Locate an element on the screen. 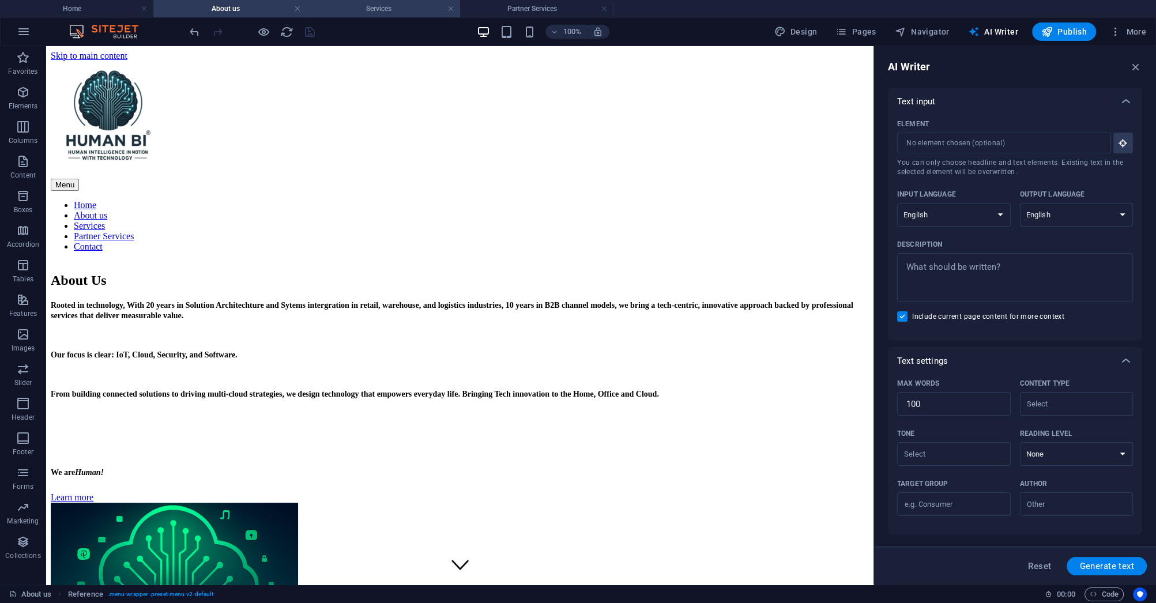  span: Code is located at coordinates (1104, 595).